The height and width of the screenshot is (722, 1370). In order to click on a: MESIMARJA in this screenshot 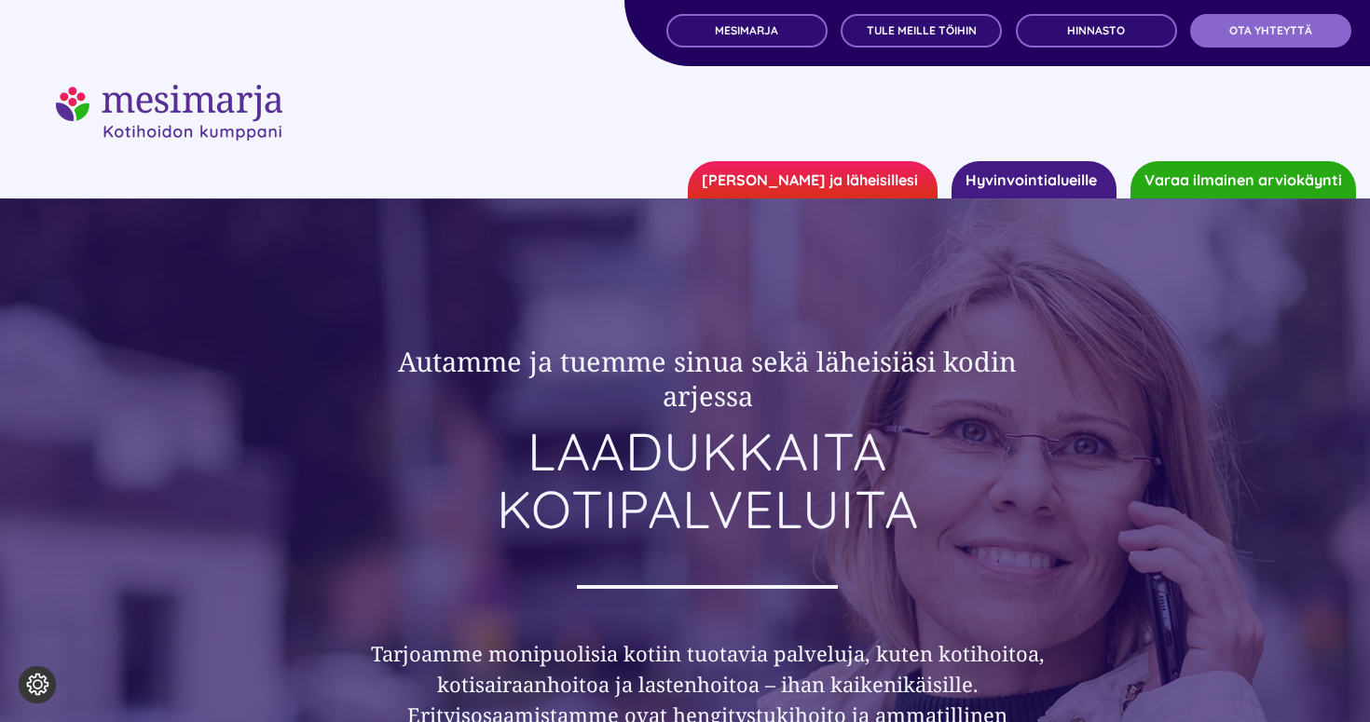, I will do `click(746, 31)`.